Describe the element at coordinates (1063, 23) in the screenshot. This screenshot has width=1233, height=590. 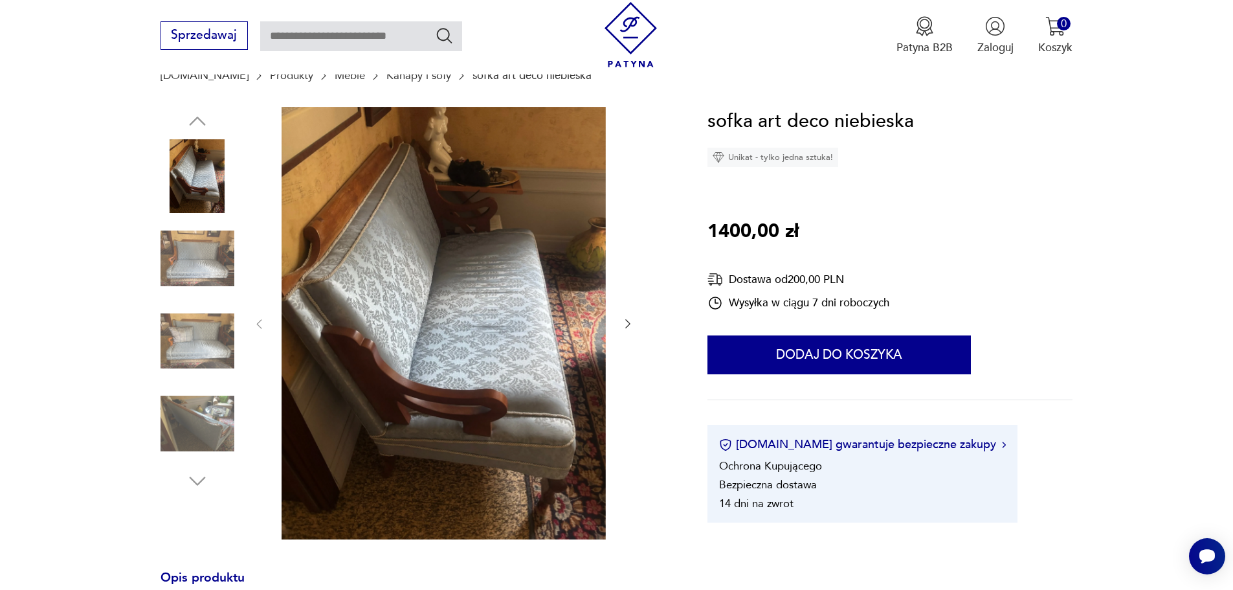
I see `div: 0` at that location.